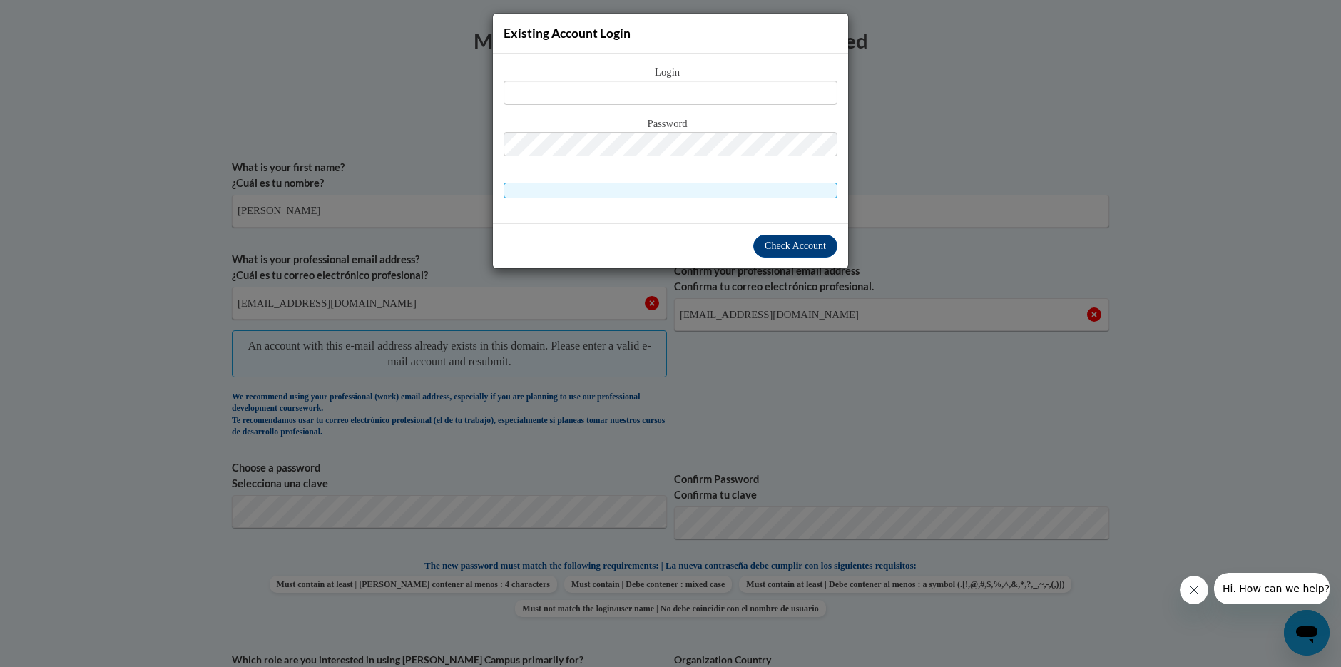  What do you see at coordinates (62, 16) in the screenshot?
I see `span: Hi. How can we help?` at bounding box center [62, 16].